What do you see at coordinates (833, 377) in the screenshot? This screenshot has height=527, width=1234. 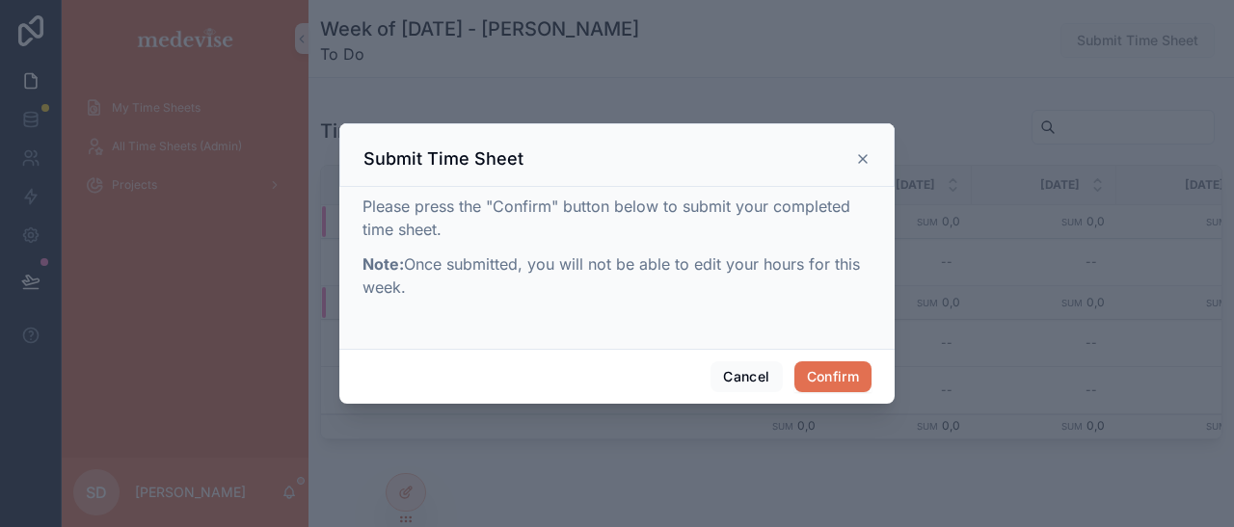 I see `button: Confirm` at bounding box center [833, 377].